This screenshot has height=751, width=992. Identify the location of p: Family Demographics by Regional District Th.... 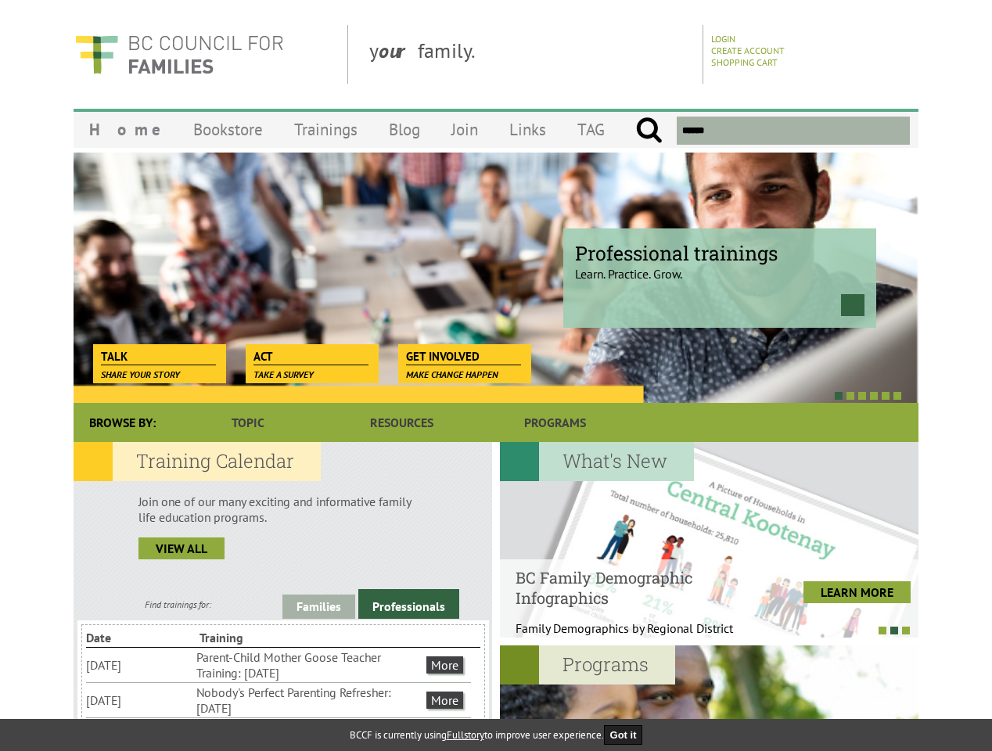
(632, 636).